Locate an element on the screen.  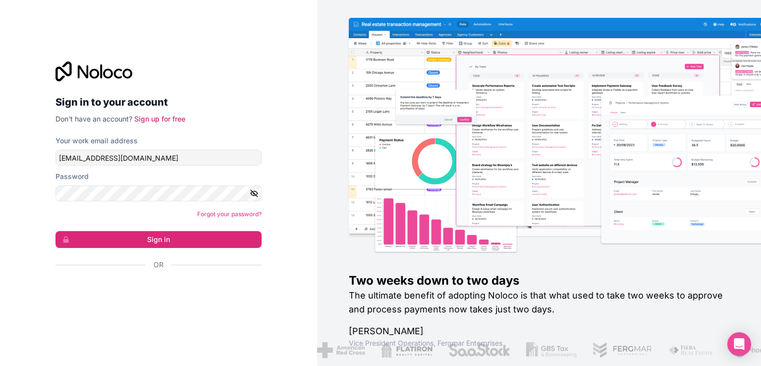
label: Password is located at coordinates (72, 176).